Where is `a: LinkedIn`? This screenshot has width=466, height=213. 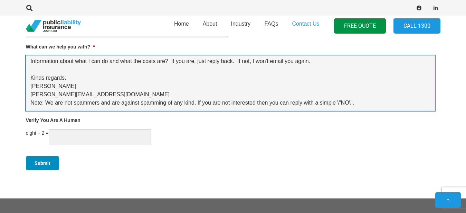
a: LinkedIn is located at coordinates (436, 8).